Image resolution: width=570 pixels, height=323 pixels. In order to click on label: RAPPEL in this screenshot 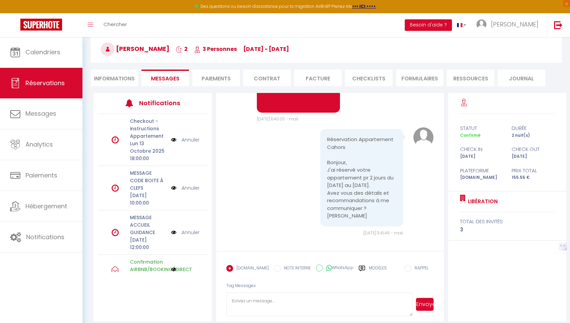, I will do `click(420, 269)`.